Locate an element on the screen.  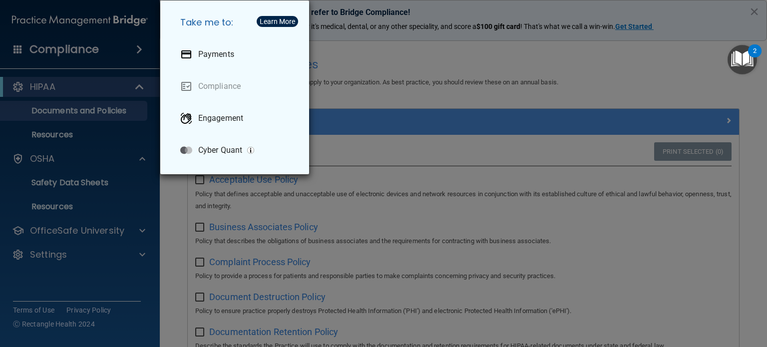
p: Payments is located at coordinates (216, 54).